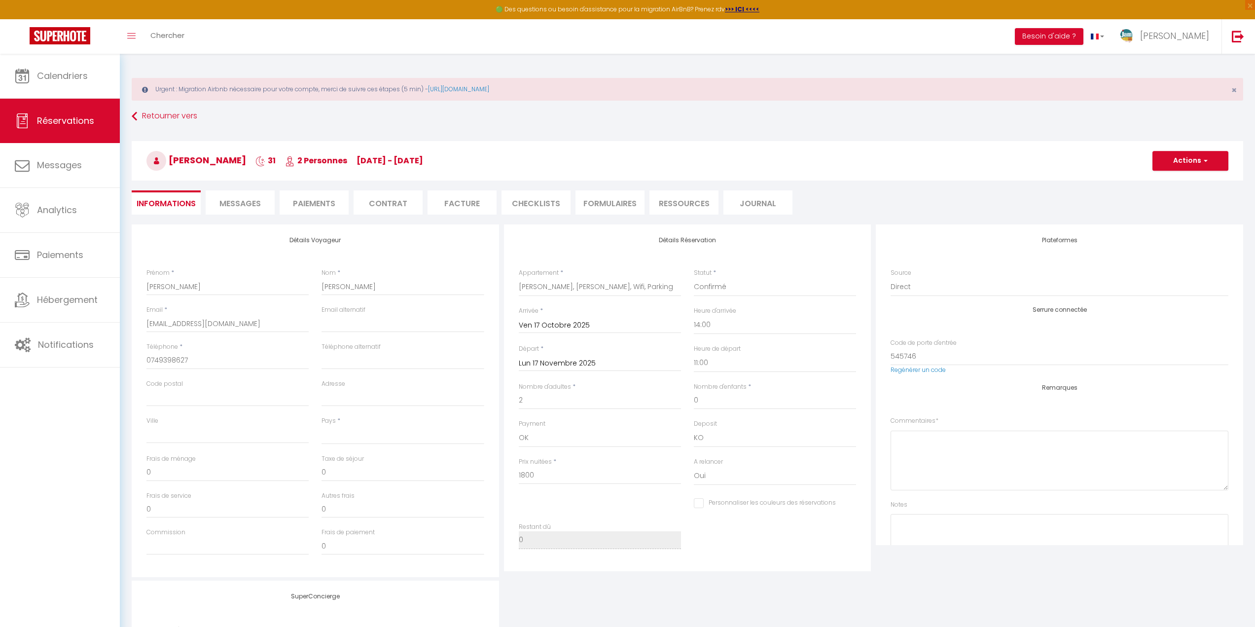  Describe the element at coordinates (1190, 161) in the screenshot. I see `button: Actions` at that location.